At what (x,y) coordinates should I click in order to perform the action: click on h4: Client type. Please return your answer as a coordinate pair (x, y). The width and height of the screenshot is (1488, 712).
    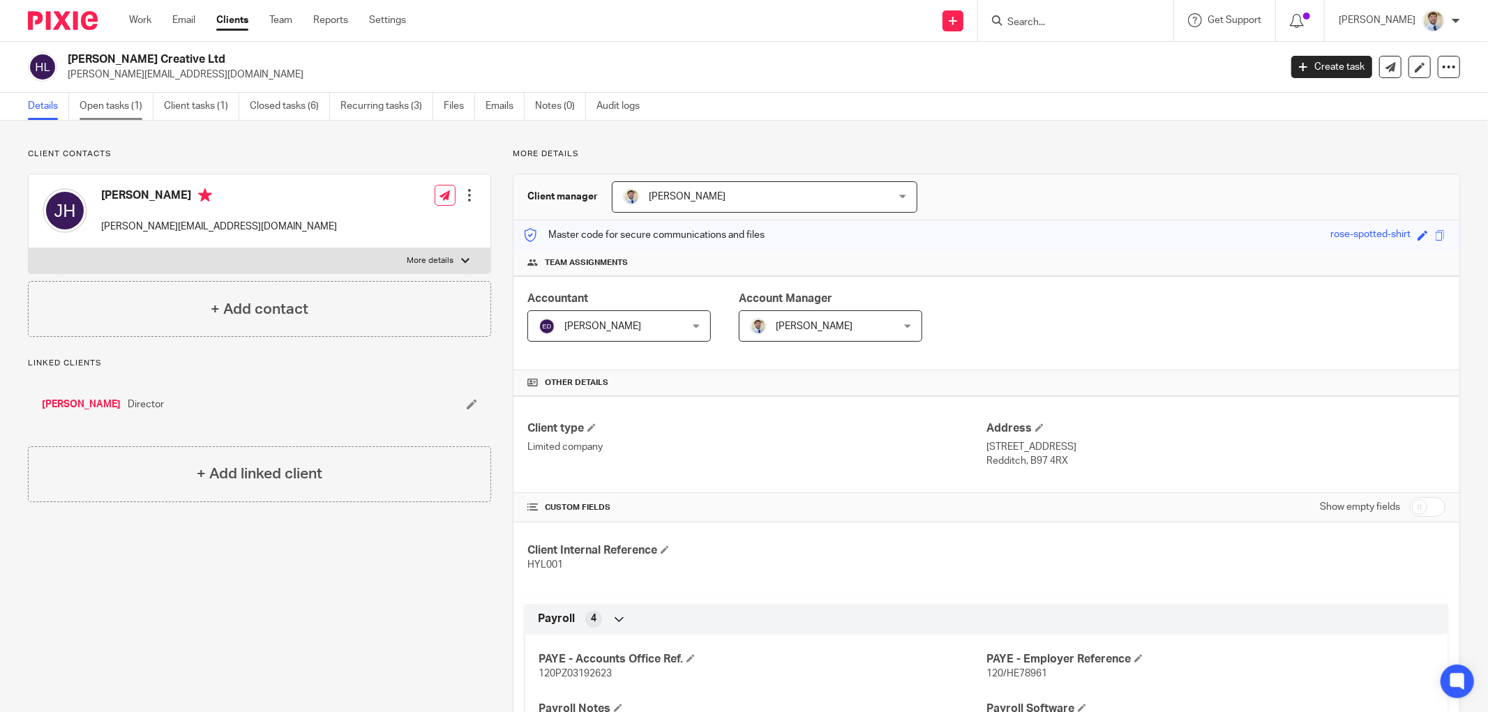
    Looking at the image, I should click on (757, 428).